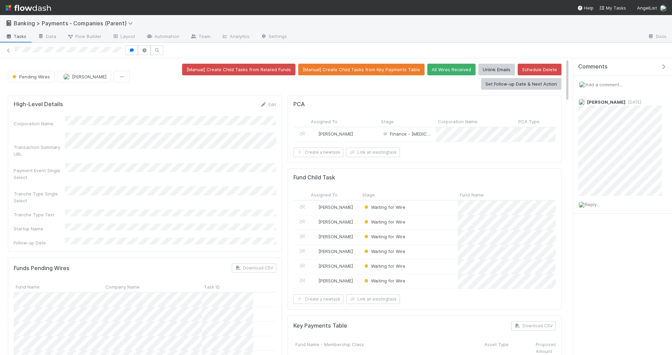 The height and width of the screenshot is (355, 672). I want to click on span: AngelList, so click(647, 8).